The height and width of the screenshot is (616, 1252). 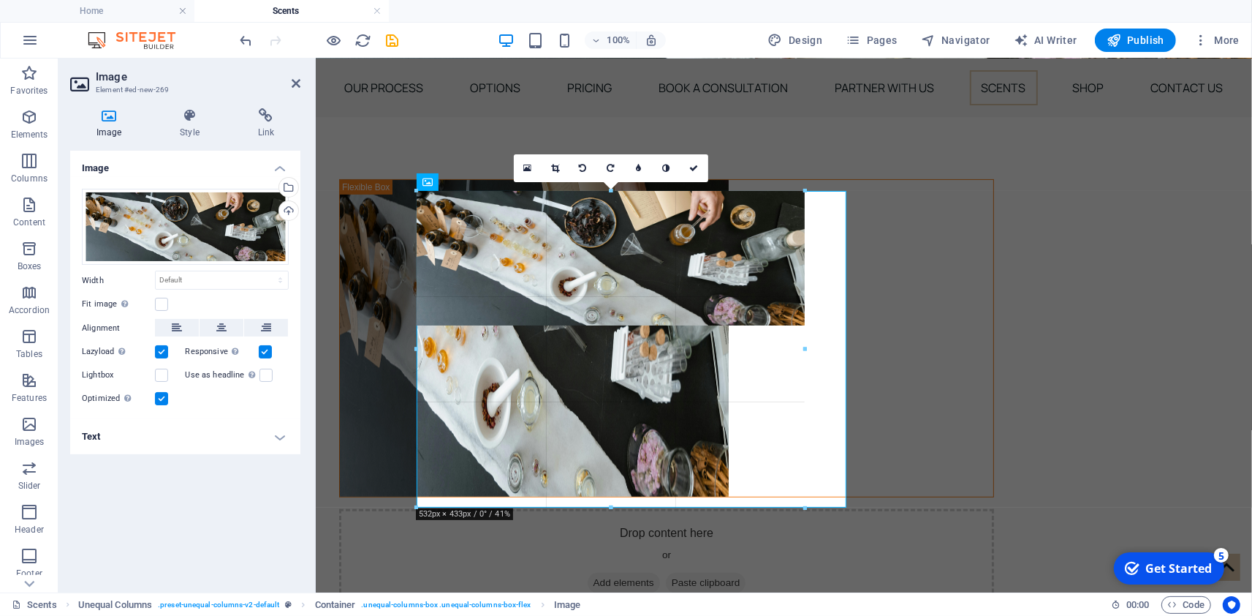 I want to click on label: Optimized, so click(x=118, y=398).